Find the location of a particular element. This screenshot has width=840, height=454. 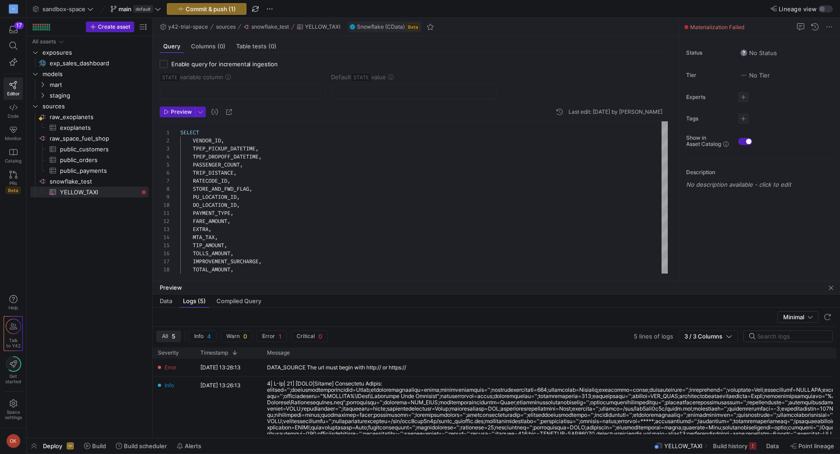

span: Talk to Y42 is located at coordinates (13, 343).